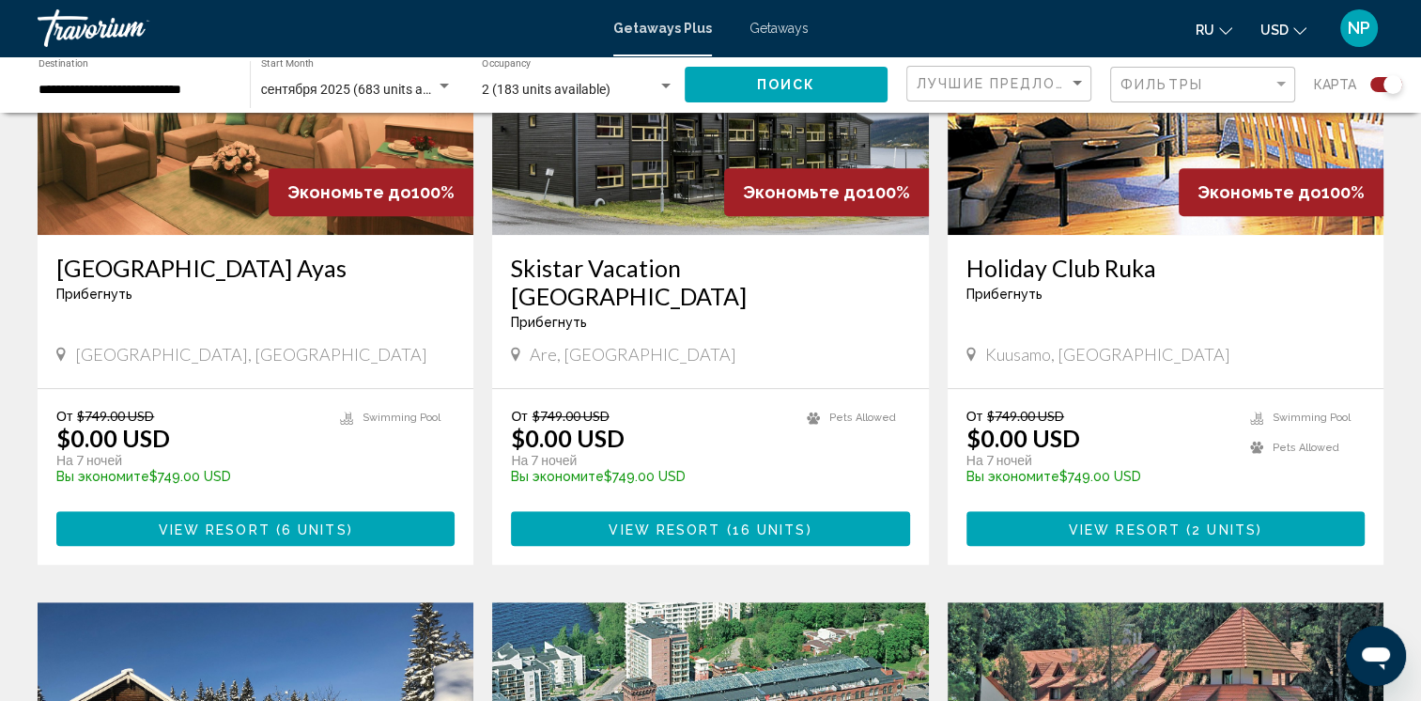  Describe the element at coordinates (1205, 30) in the screenshot. I see `span: ru` at that location.